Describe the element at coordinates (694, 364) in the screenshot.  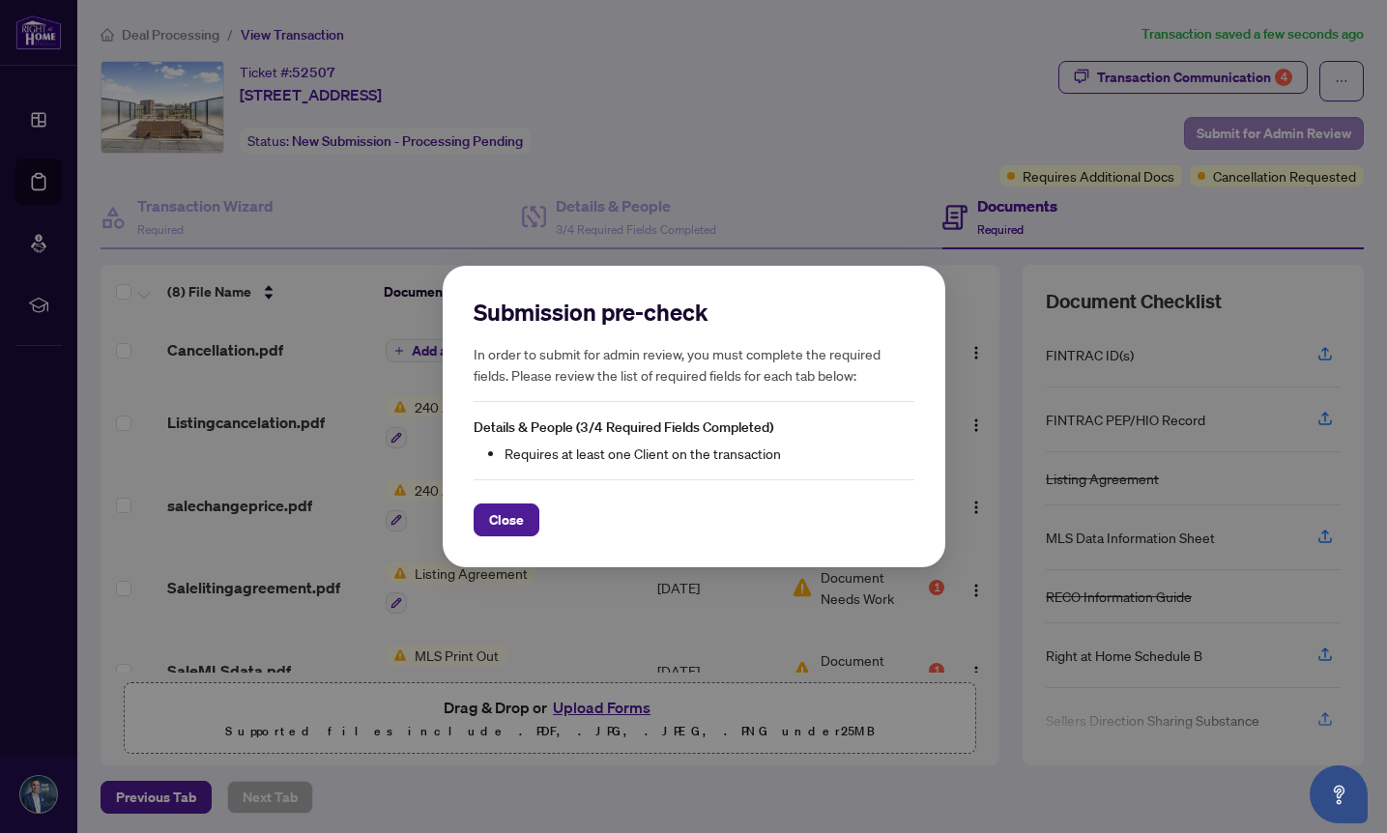
I see `h5: In order to submit for admin review, you must complete the required fields. Please review the lis...` at that location.